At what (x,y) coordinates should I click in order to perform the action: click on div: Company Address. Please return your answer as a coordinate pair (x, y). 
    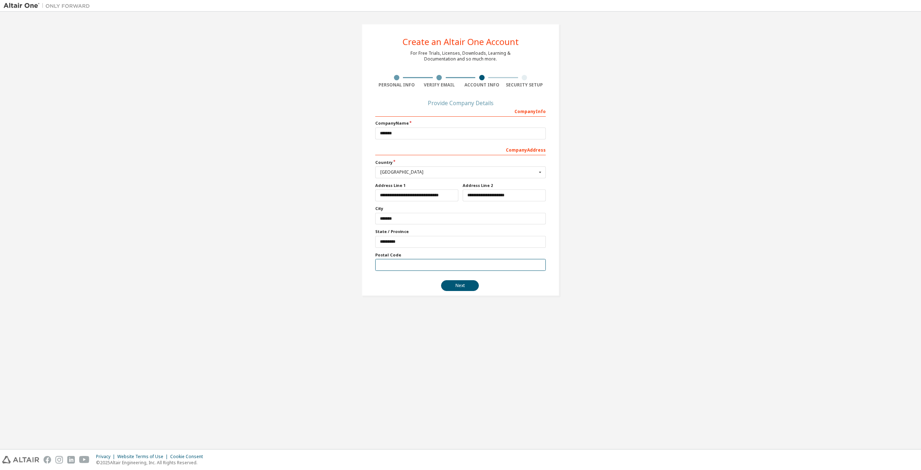
    Looking at the image, I should click on (461, 149).